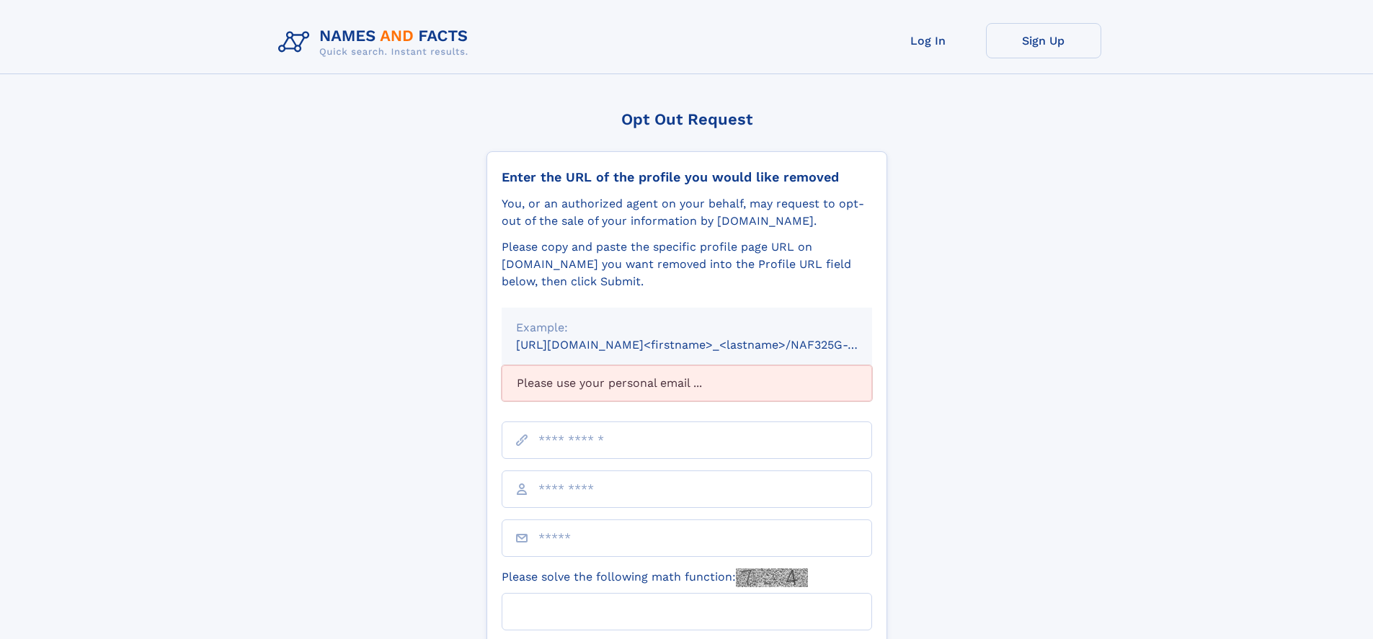 The width and height of the screenshot is (1373, 639). What do you see at coordinates (687, 213) in the screenshot?
I see `div: You, or an authorized agent on your behalf, may request to opt-out of the sale of your informatio...` at bounding box center [687, 213].